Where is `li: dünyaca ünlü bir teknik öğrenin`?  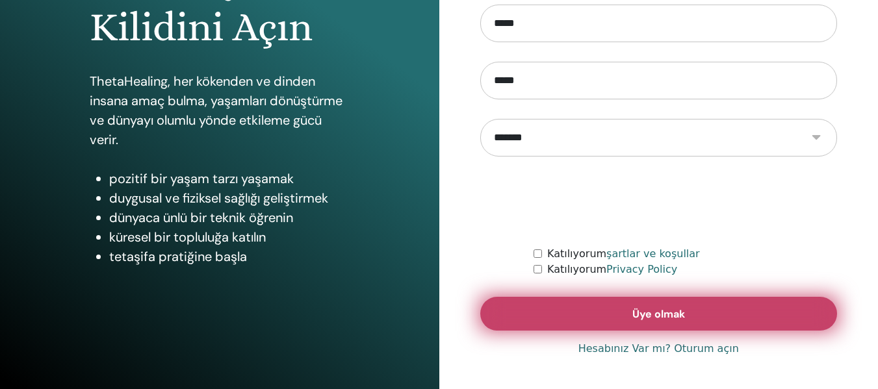
li: dünyaca ünlü bir teknik öğrenin is located at coordinates (229, 218).